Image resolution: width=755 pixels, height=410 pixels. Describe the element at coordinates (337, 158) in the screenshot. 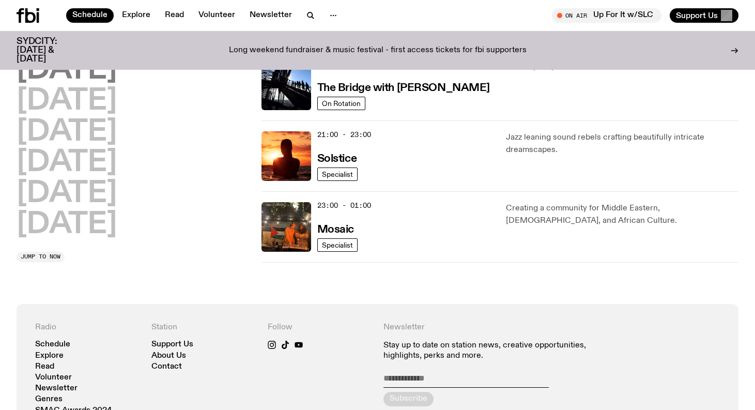

I see `a: Solstice` at that location.